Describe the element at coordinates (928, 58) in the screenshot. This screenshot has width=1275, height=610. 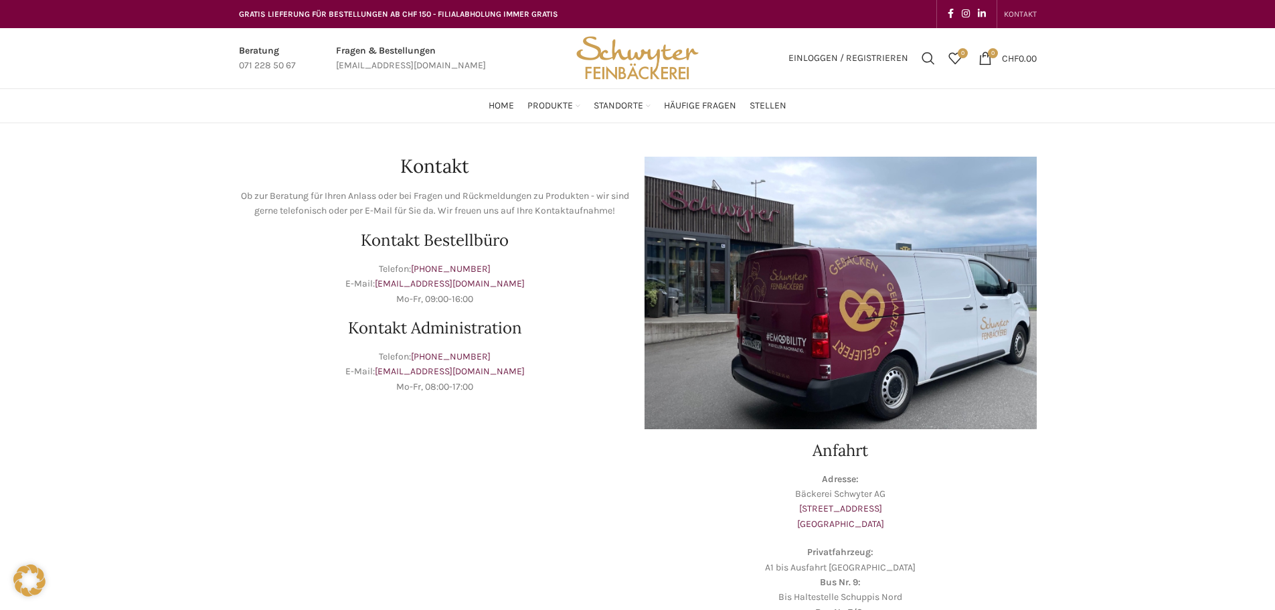
I see `div: Suchen` at that location.